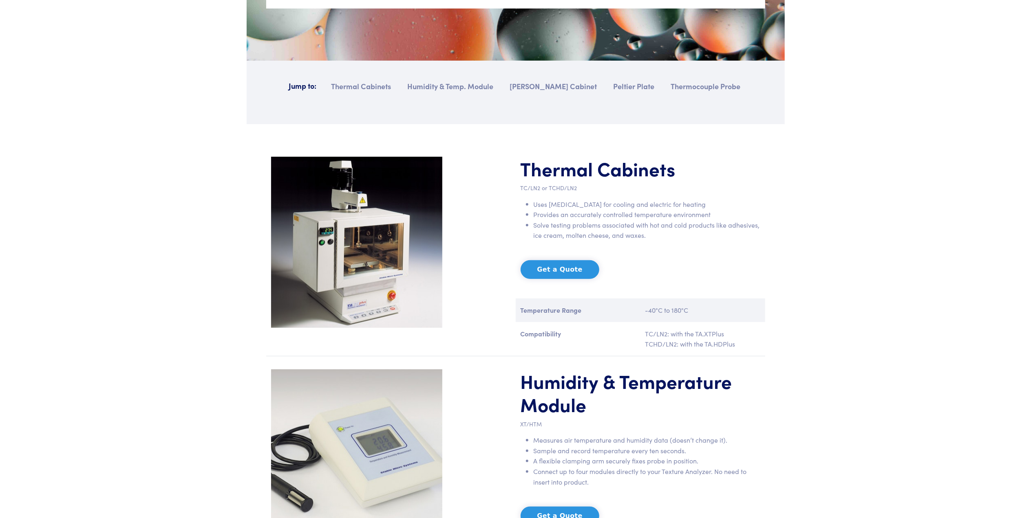  Describe the element at coordinates (578, 334) in the screenshot. I see `p: Compatibility` at that location.